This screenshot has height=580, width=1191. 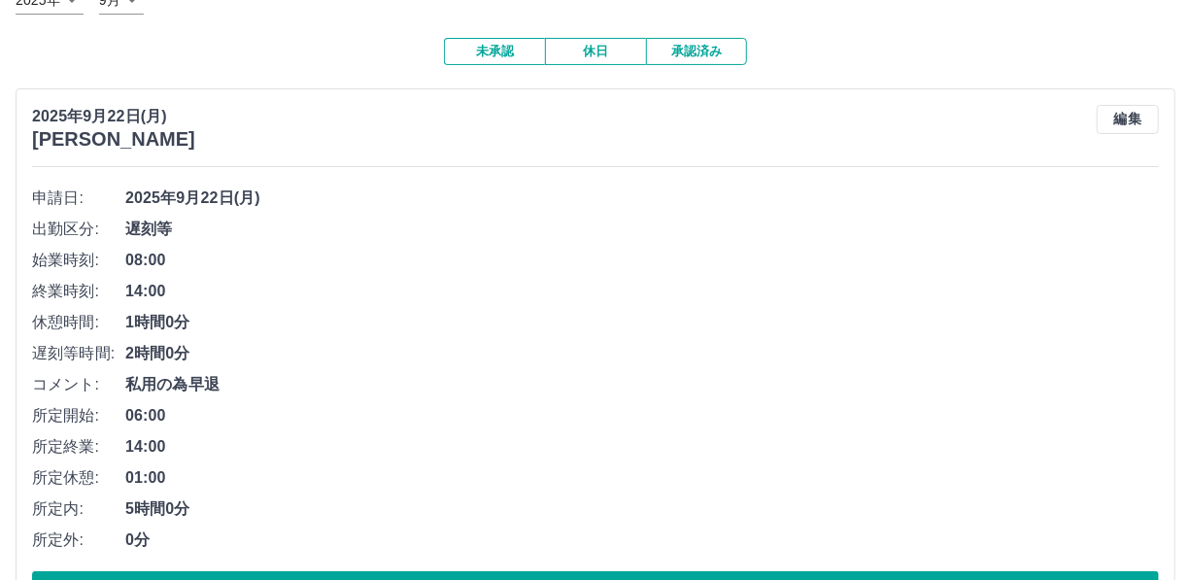 I want to click on button: 編集, so click(x=1128, y=120).